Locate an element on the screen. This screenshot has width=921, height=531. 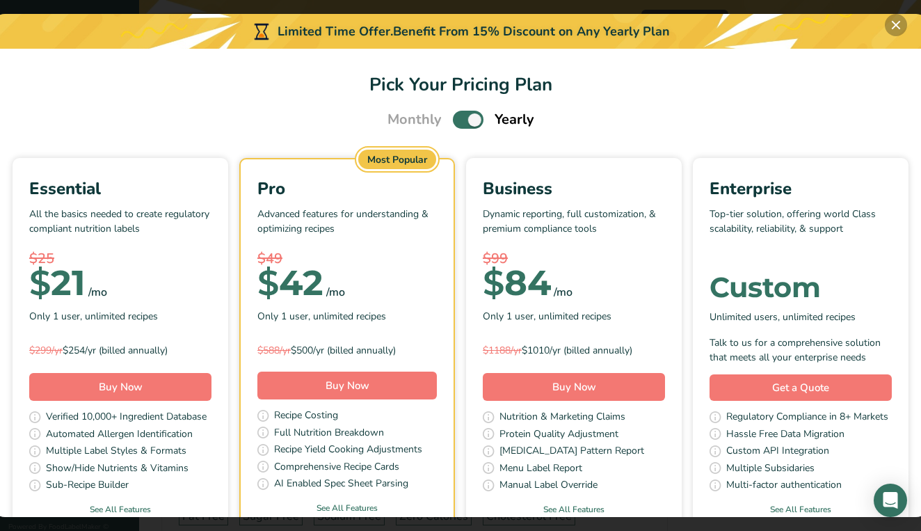
div: Talk to us for a comprehensive solution that meets all your enterprise needs is located at coordinates (801, 350).